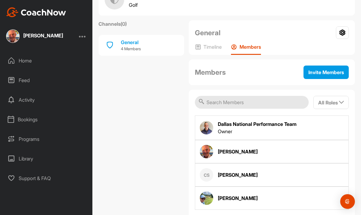 The image size is (361, 215). I want to click on label: Channels ( 0 ), so click(113, 24).